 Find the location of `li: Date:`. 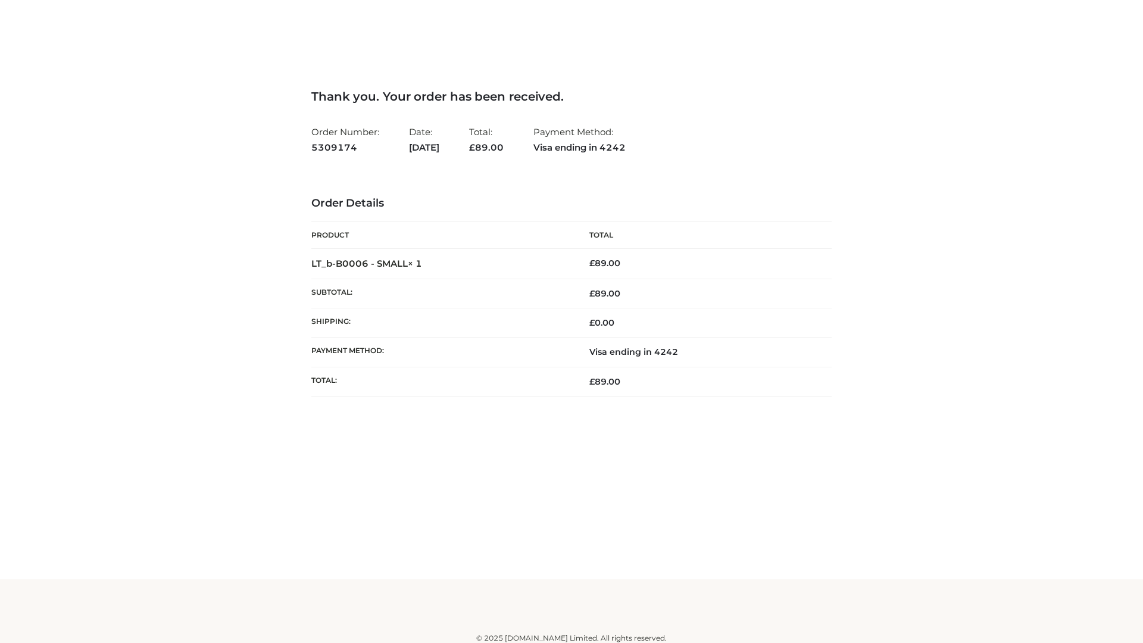

li: Date: is located at coordinates (424, 139).